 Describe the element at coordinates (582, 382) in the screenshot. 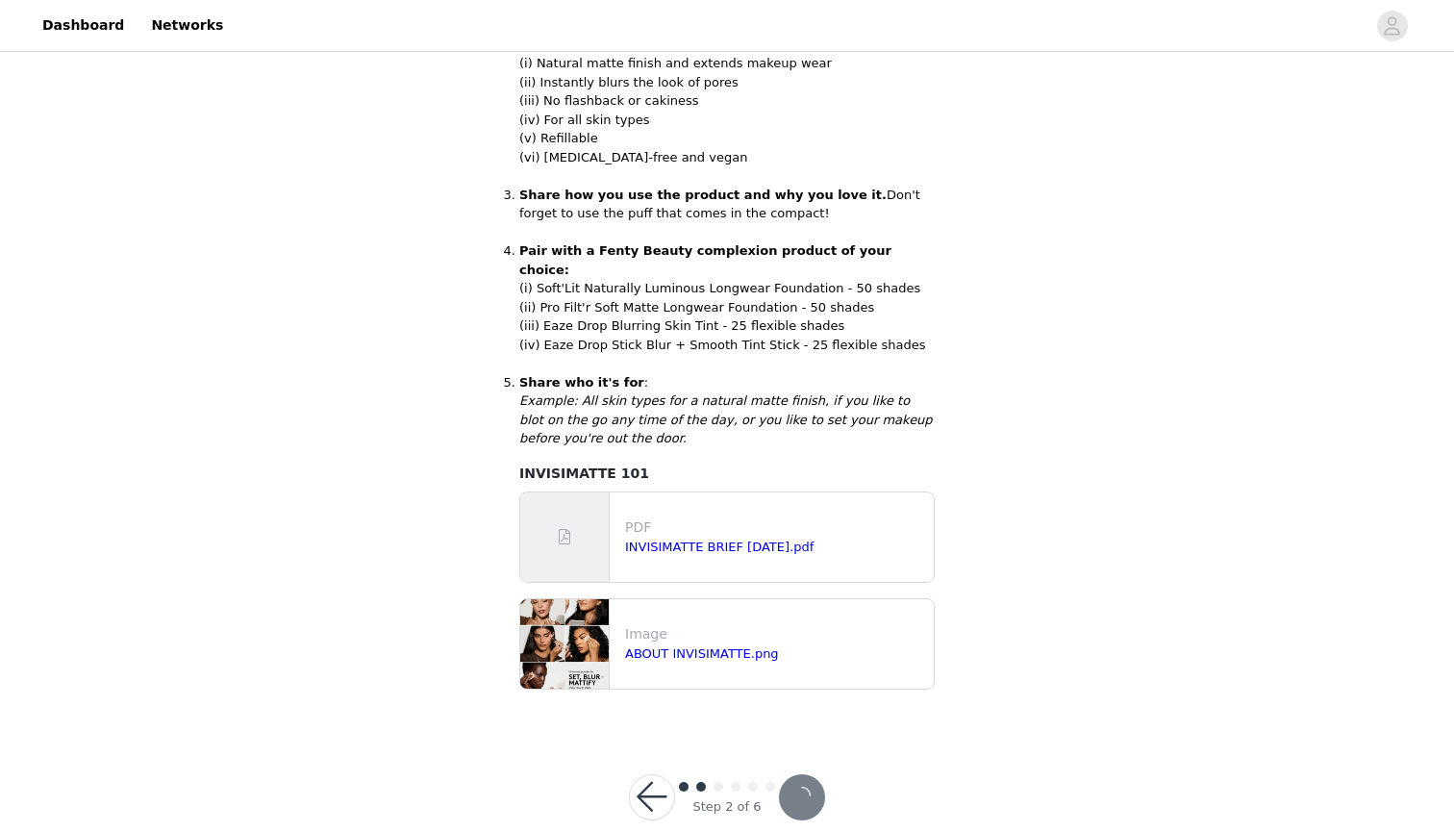

I see `strong: Share who it's for` at that location.